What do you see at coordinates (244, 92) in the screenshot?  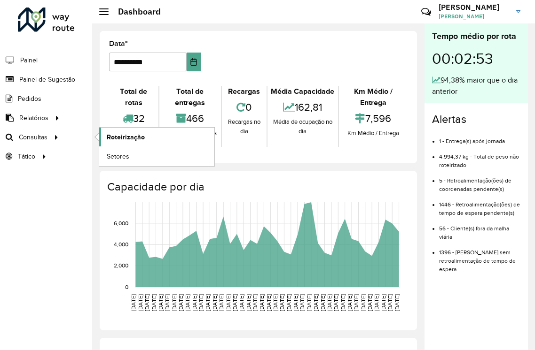 I see `div: Recargas` at bounding box center [244, 92].